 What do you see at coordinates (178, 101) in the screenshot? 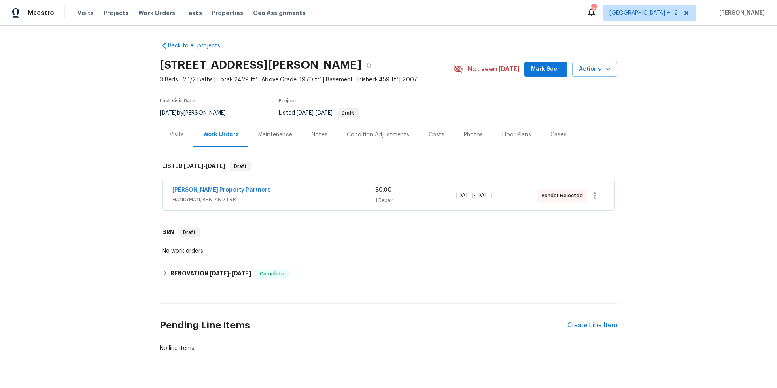
I see `span: Last Visit Date` at bounding box center [178, 101].